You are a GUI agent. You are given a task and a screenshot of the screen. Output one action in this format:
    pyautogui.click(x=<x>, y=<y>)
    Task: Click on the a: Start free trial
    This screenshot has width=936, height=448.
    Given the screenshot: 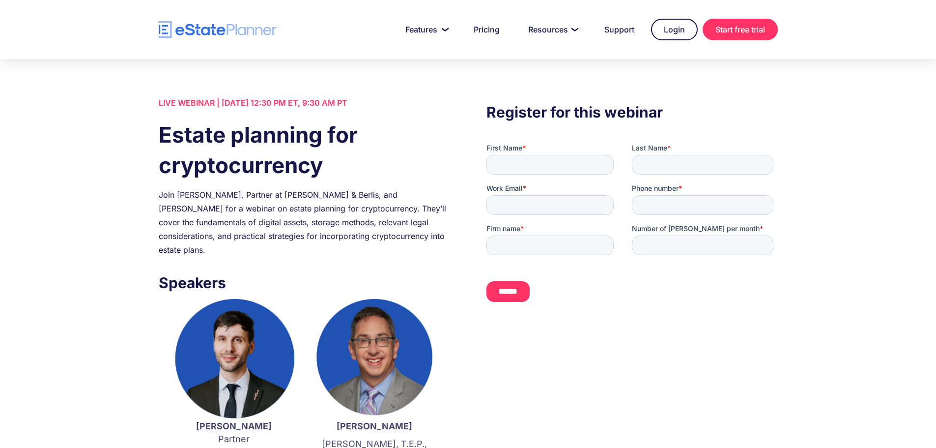 What is the action you would take?
    pyautogui.click(x=740, y=29)
    